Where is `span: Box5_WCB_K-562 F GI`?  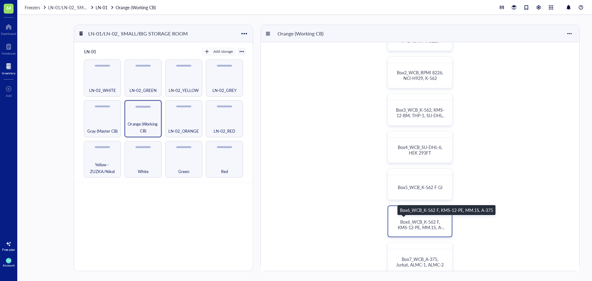
span: Box5_WCB_K-562 F GI is located at coordinates (420, 187).